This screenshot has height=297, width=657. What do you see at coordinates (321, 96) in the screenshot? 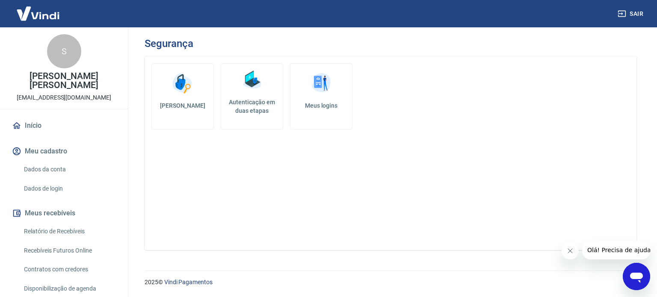
I see `a: Meus logins` at bounding box center [321, 96].